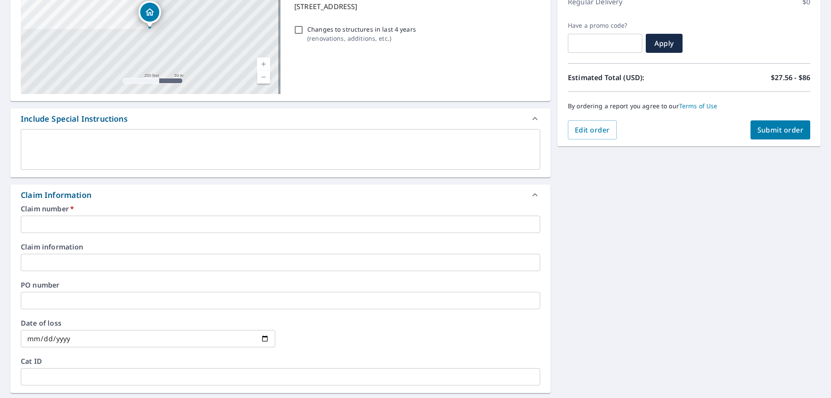 The height and width of the screenshot is (398, 831). Describe the element at coordinates (592, 130) in the screenshot. I see `span: Edit order` at that location.